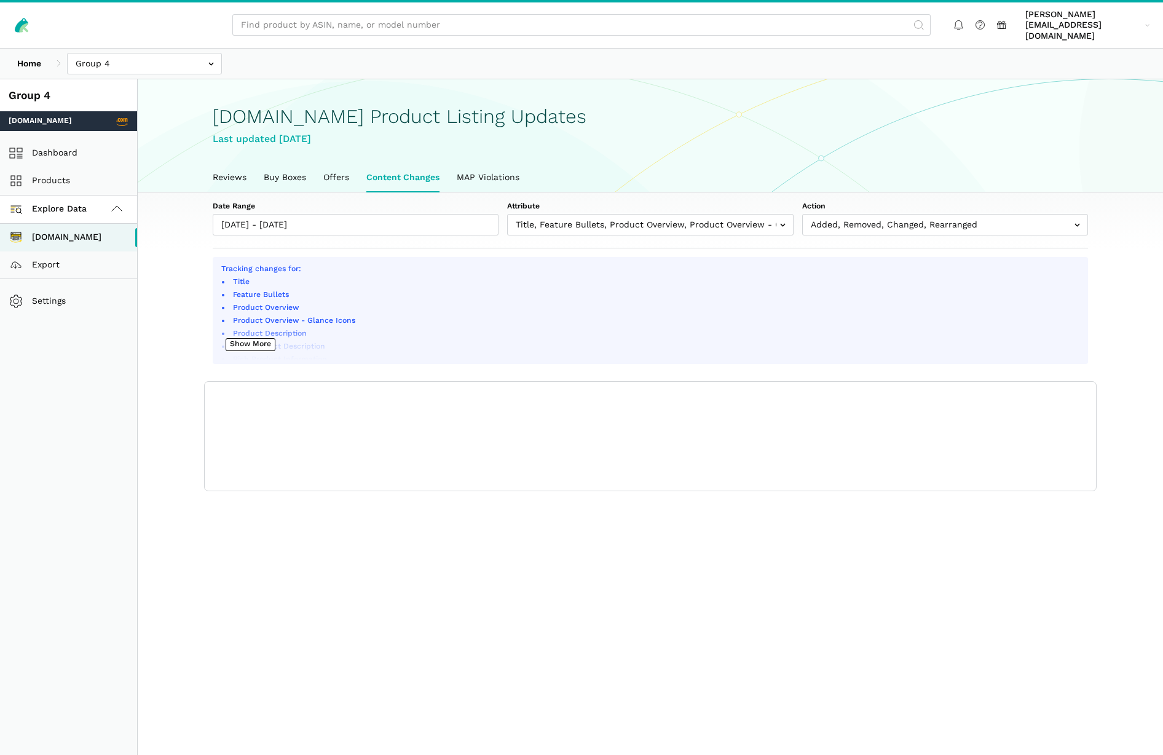 The image size is (1163, 755). I want to click on li: Feature Bullets, so click(655, 295).